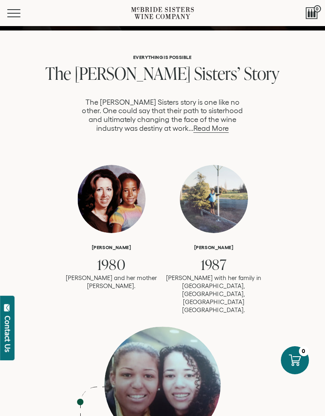 The image size is (325, 416). I want to click on h6: Everything is Possible, so click(163, 57).